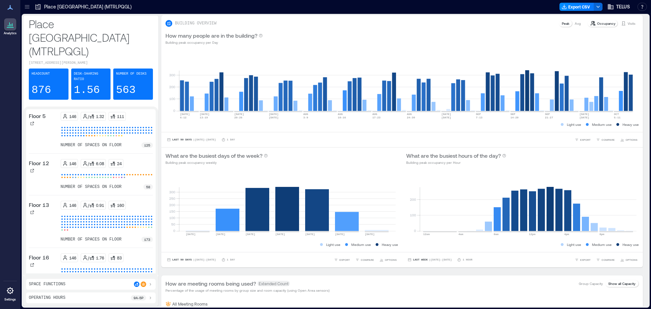 This screenshot has width=651, height=309. What do you see at coordinates (342, 117) in the screenshot?
I see `text: 10-16` at bounding box center [342, 117].